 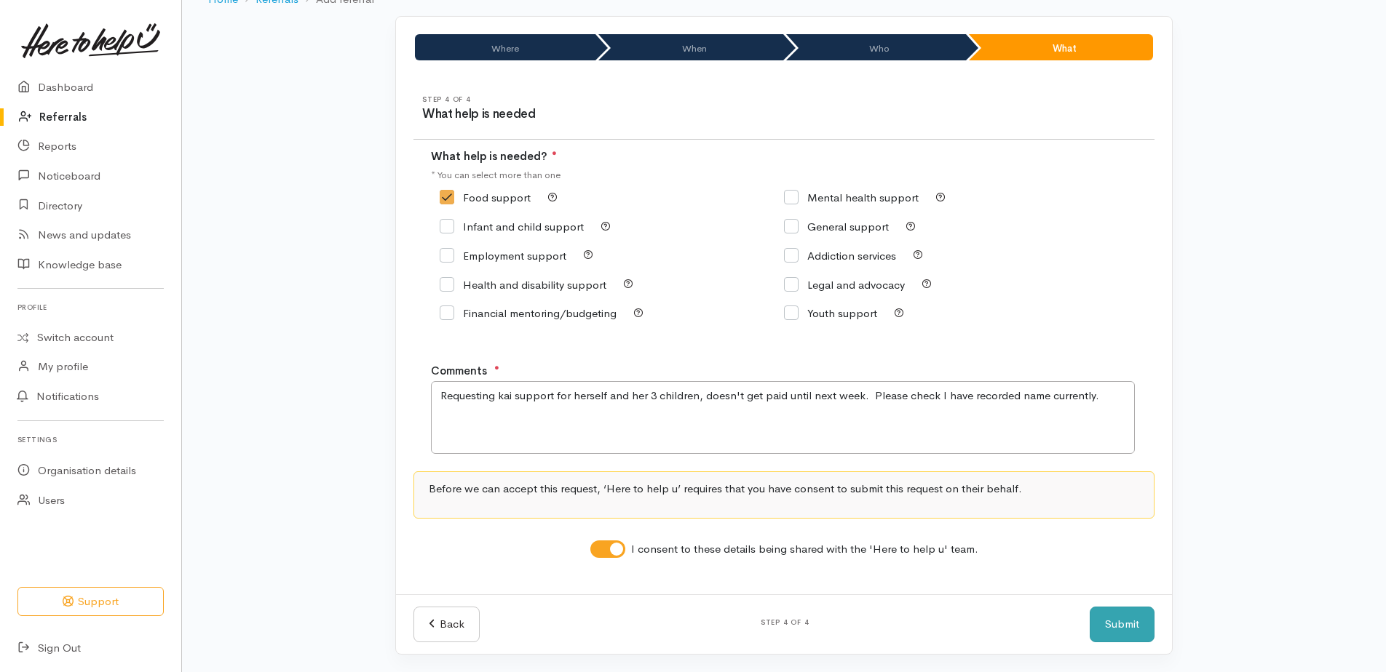 What do you see at coordinates (804, 549) in the screenshot?
I see `label: I consent to these details being shared with the 'Here to help u' team.` at bounding box center [804, 549].